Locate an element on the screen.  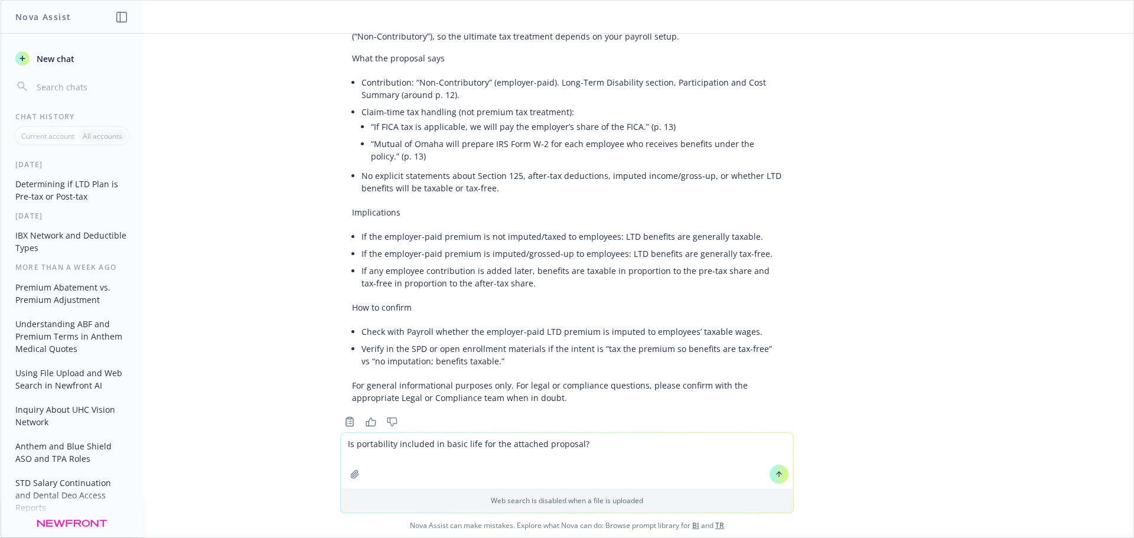
textarea: Is portability included in basic life for the attached proposal? is located at coordinates (567, 461).